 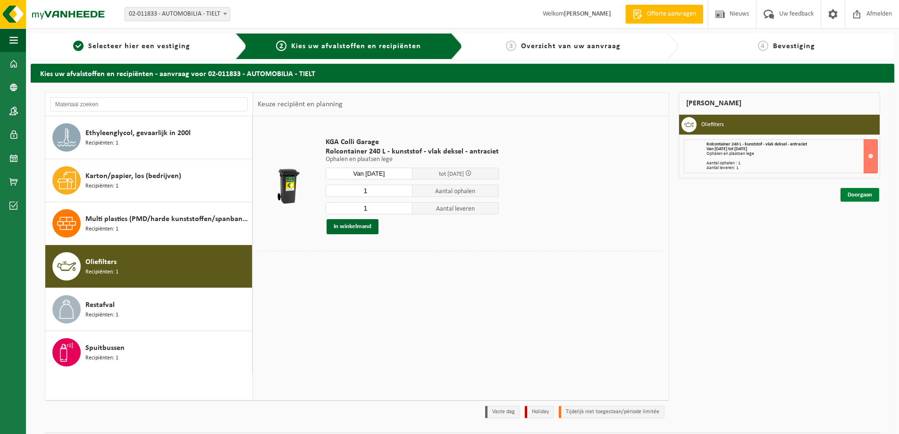 What do you see at coordinates (713, 125) in the screenshot?
I see `h3: Oliefilters` at bounding box center [713, 125].